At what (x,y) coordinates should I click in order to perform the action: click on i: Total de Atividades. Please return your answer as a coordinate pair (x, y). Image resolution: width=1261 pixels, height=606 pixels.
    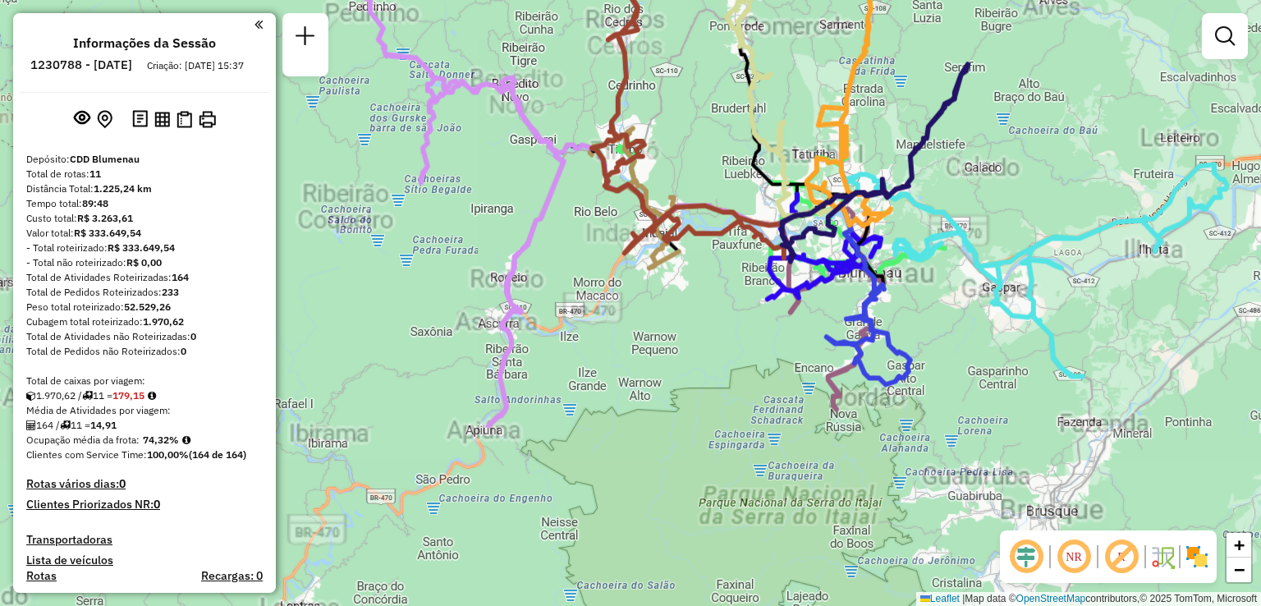
    Looking at the image, I should click on (31, 425).